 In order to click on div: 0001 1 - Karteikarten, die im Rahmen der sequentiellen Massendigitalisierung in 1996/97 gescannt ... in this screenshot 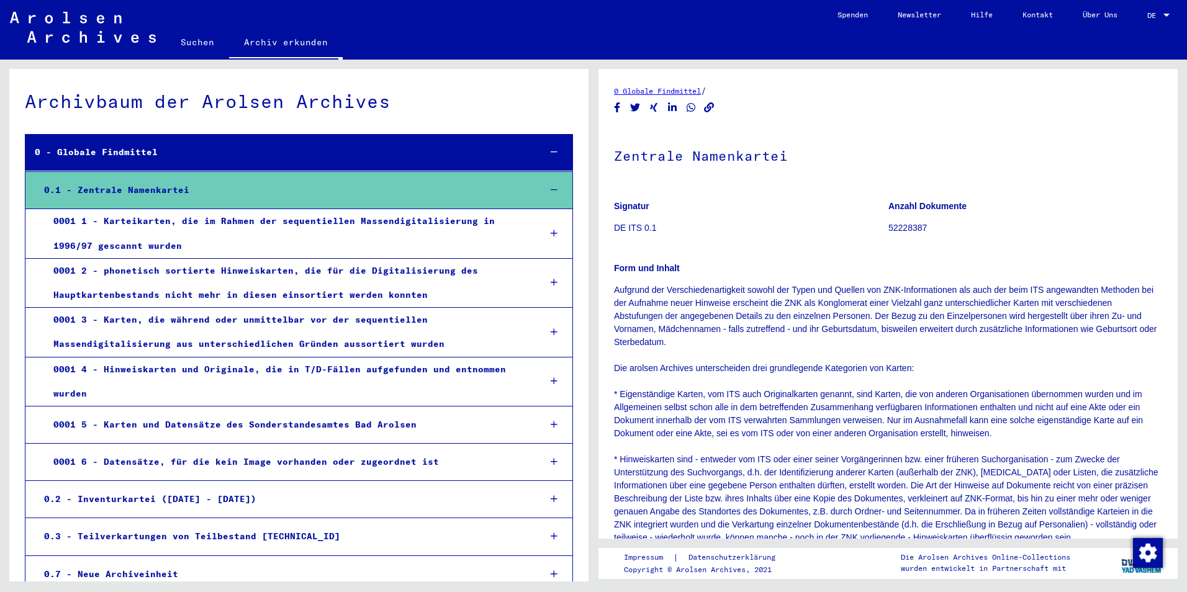, I will do `click(287, 233)`.